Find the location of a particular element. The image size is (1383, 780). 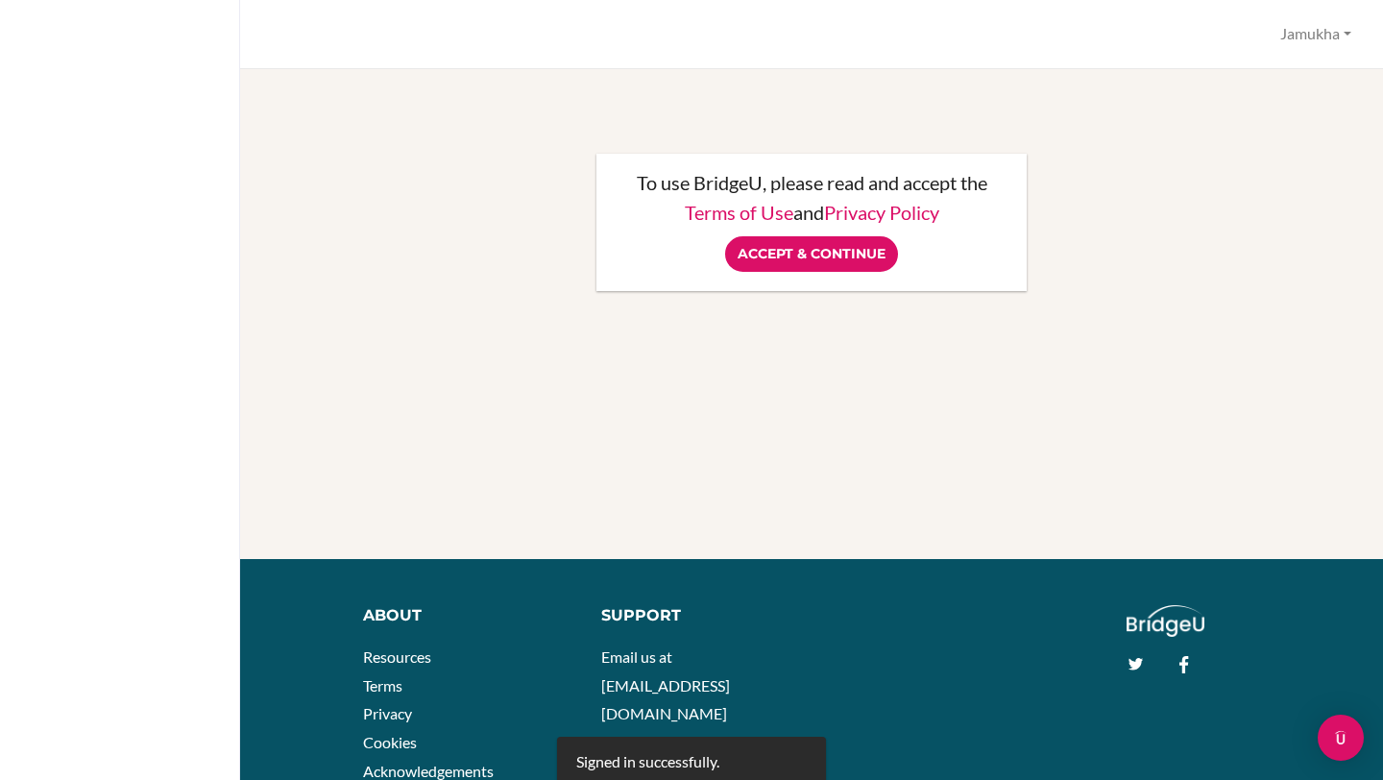

button: Jamukha is located at coordinates (1315, 34).